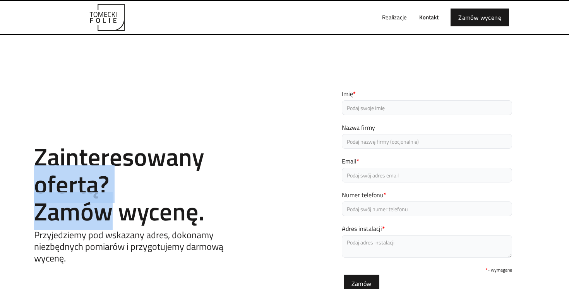  What do you see at coordinates (142, 131) in the screenshot?
I see `h1: Contact` at bounding box center [142, 131].